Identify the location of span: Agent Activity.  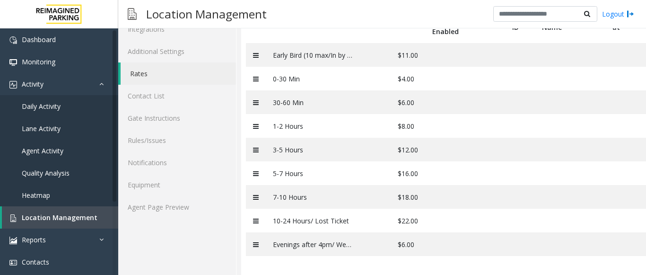
(43, 150).